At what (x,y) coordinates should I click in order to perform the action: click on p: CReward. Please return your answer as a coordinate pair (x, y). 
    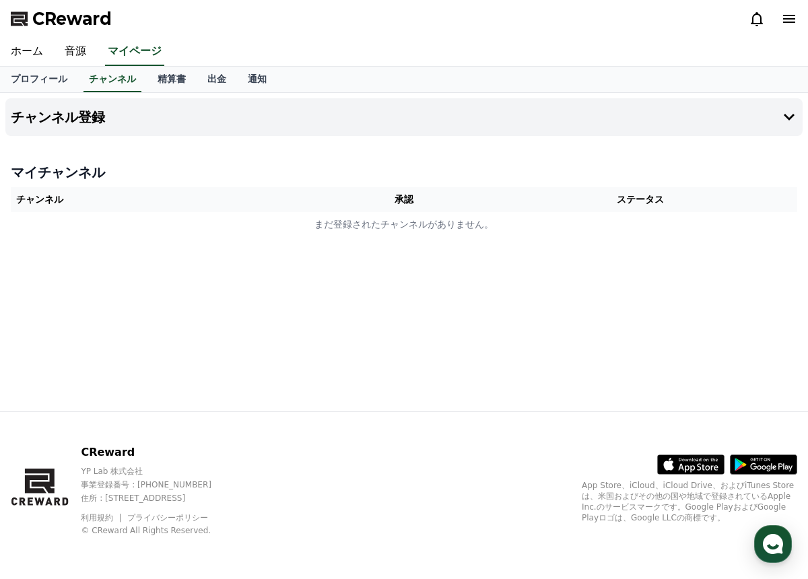
    Looking at the image, I should click on (159, 452).